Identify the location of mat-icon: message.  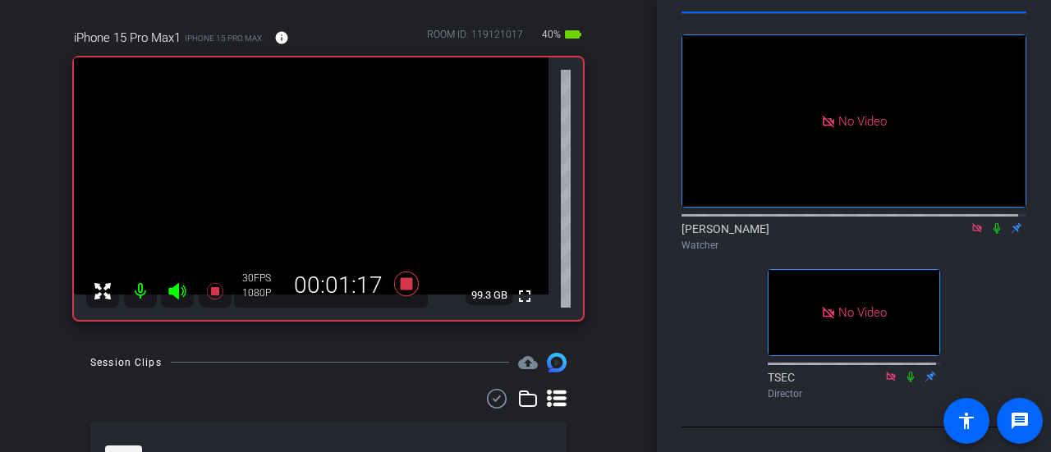
(1019, 421).